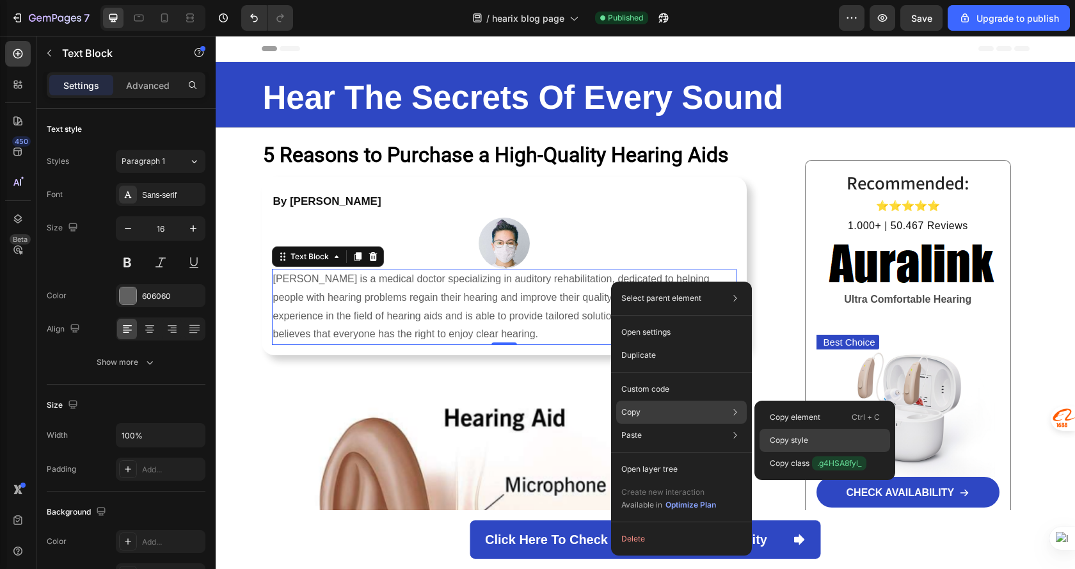  Describe the element at coordinates (638, 355) in the screenshot. I see `p: Duplicate` at that location.